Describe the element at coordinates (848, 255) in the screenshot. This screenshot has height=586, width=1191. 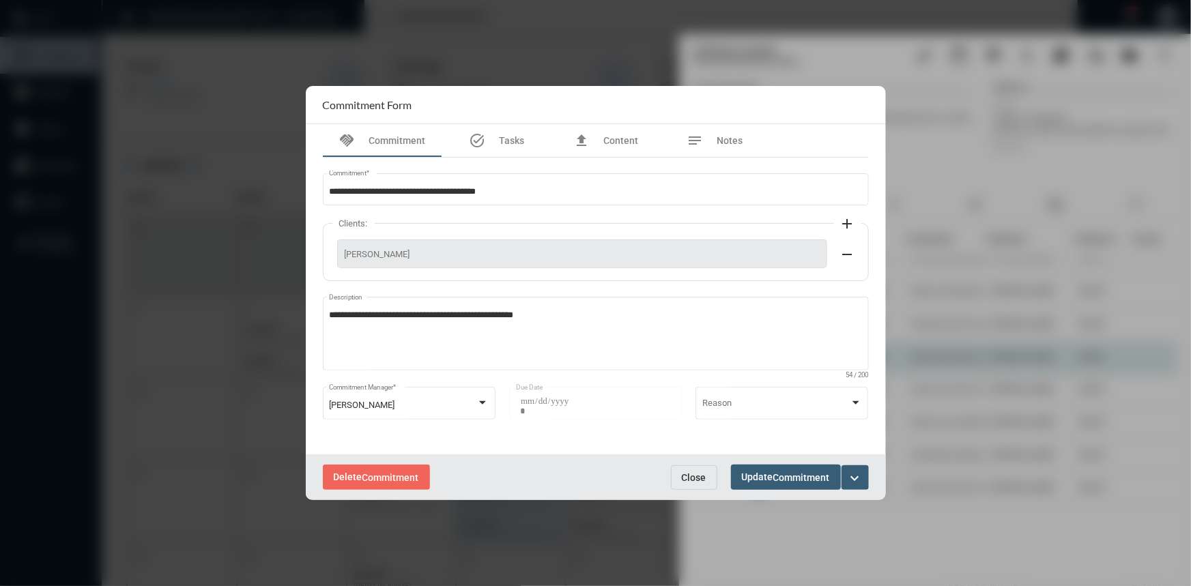
I see `mat-icon: remove` at that location.